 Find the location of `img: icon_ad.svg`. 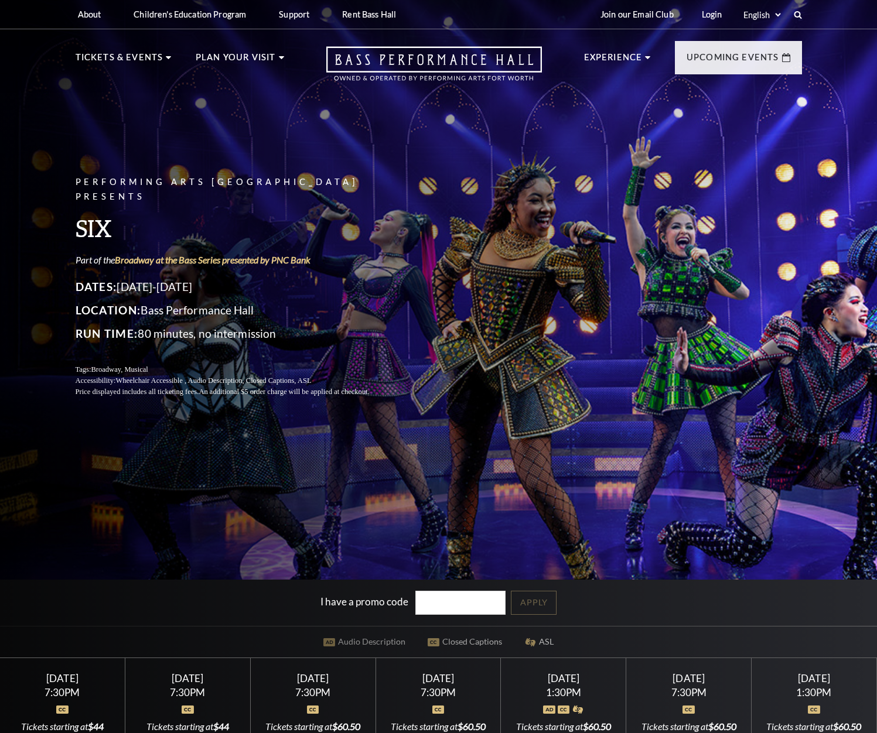

img: icon_ad.svg is located at coordinates (549, 710).